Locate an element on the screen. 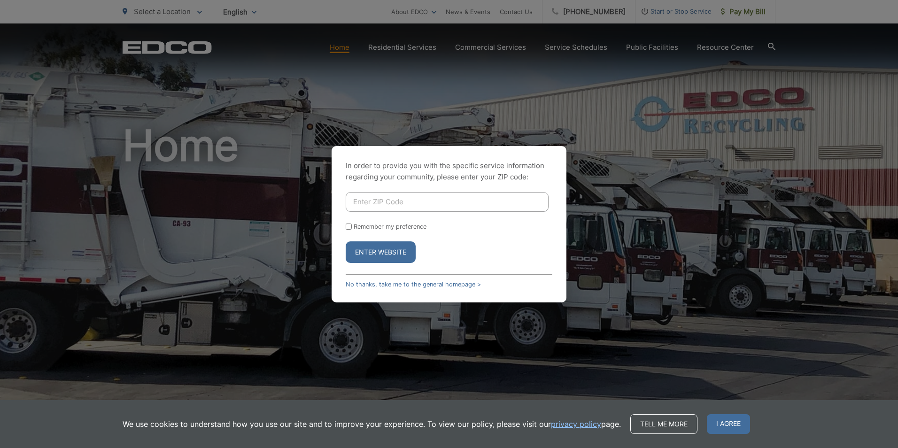 Image resolution: width=898 pixels, height=448 pixels. p: In order to provide you with the specific service information regarding your community, please en... is located at coordinates (449, 171).